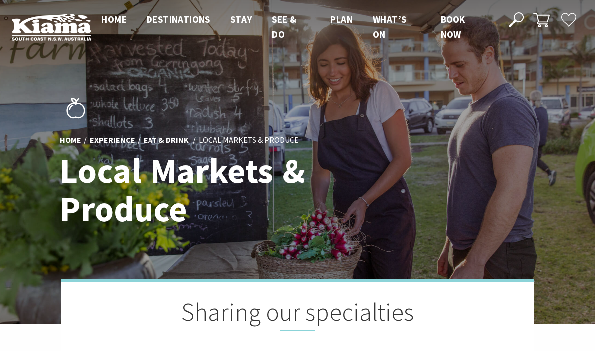 The width and height of the screenshot is (595, 351). Describe the element at coordinates (178, 19) in the screenshot. I see `span: Destinations` at that location.